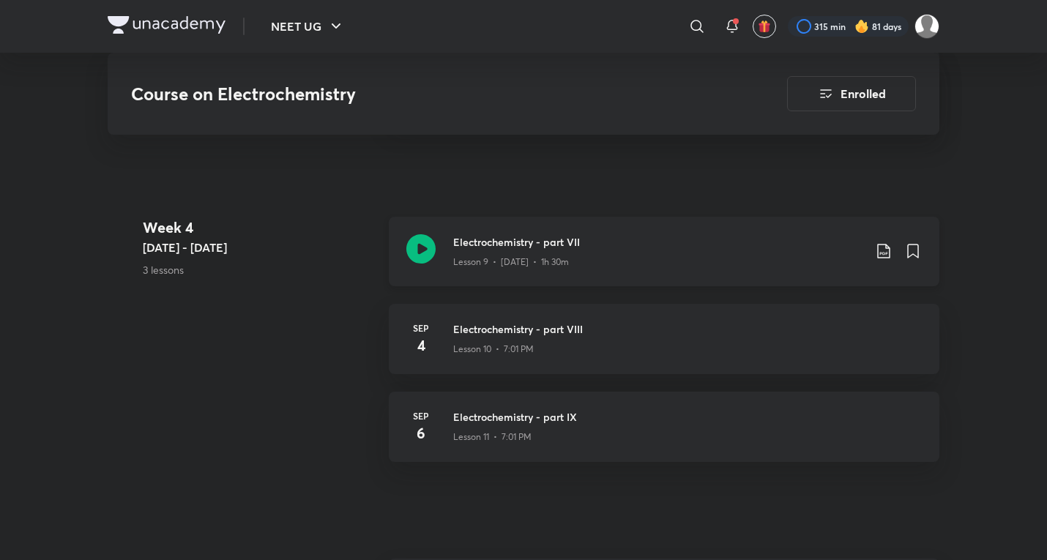 Image resolution: width=1047 pixels, height=560 pixels. I want to click on a: Company Logo, so click(166, 26).